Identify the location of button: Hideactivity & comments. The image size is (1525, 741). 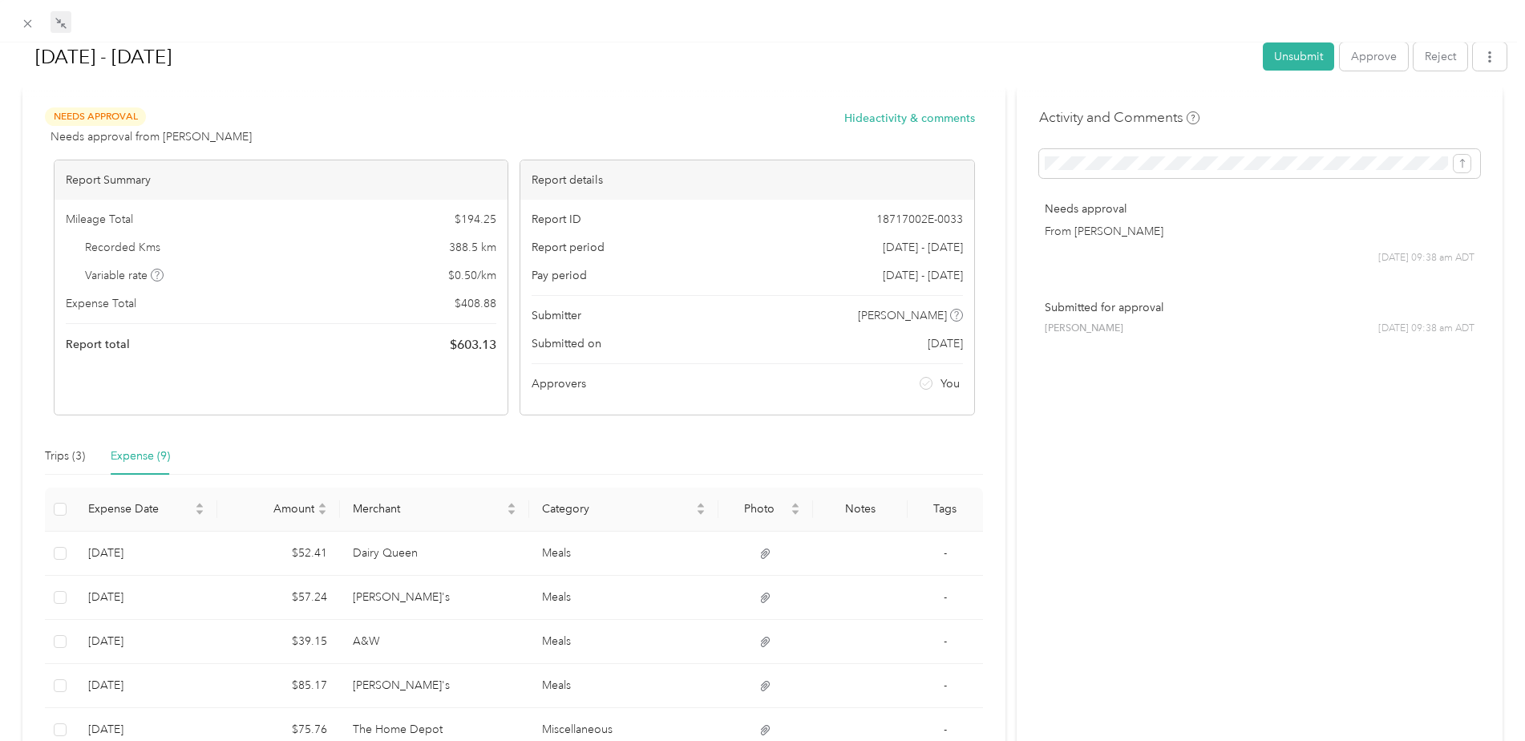
(909, 118).